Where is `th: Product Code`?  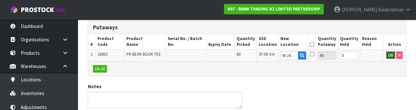
th: Product Code is located at coordinates (110, 42).